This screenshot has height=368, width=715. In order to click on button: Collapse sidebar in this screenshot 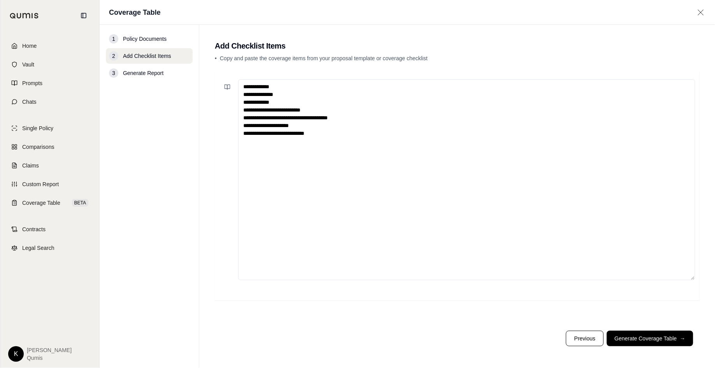, I will do `click(84, 16)`.